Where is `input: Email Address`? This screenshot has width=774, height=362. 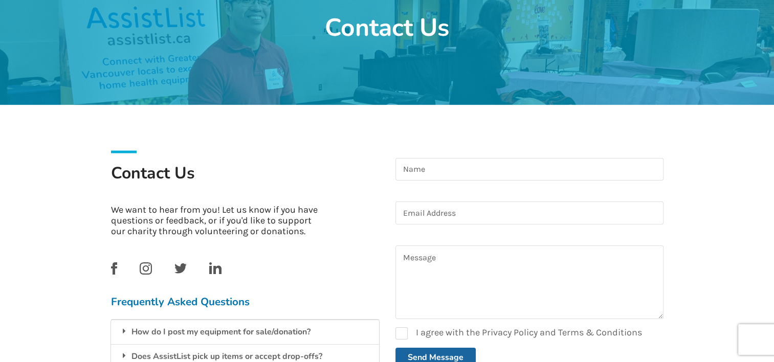 input: Email Address is located at coordinates (529, 213).